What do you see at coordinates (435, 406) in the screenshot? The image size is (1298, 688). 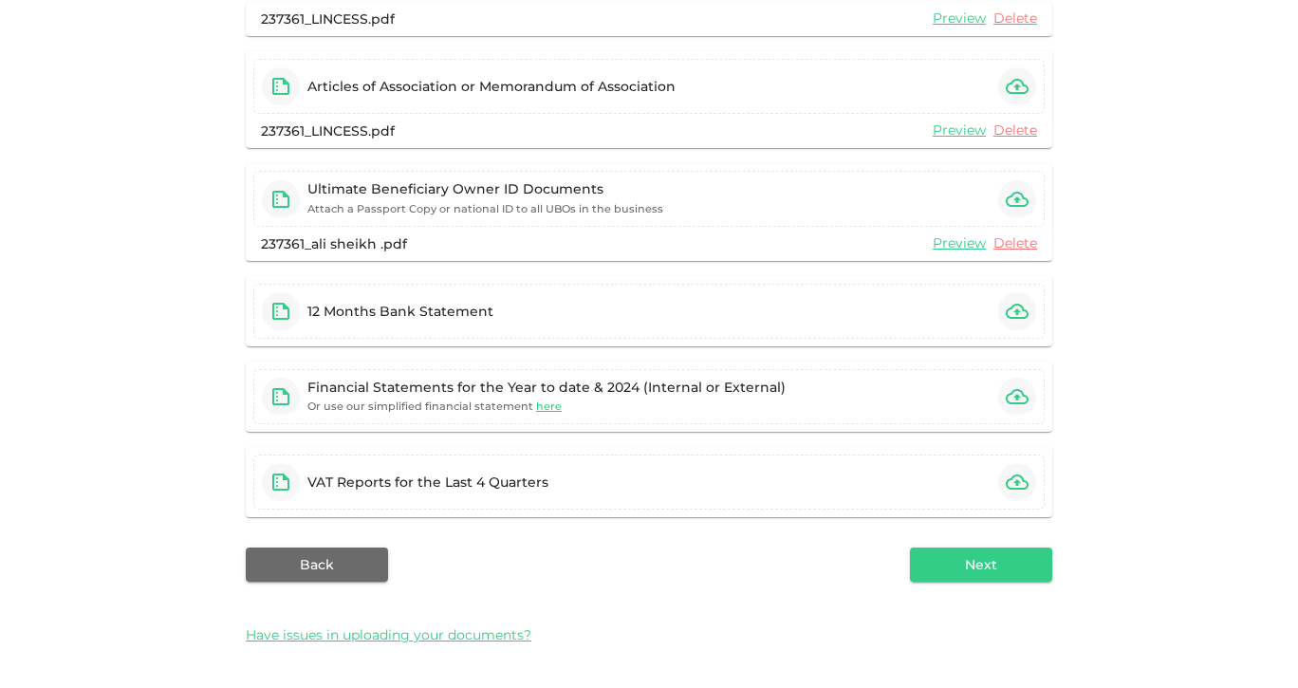 I see `small: Or use our simplified financial statement` at bounding box center [435, 406].